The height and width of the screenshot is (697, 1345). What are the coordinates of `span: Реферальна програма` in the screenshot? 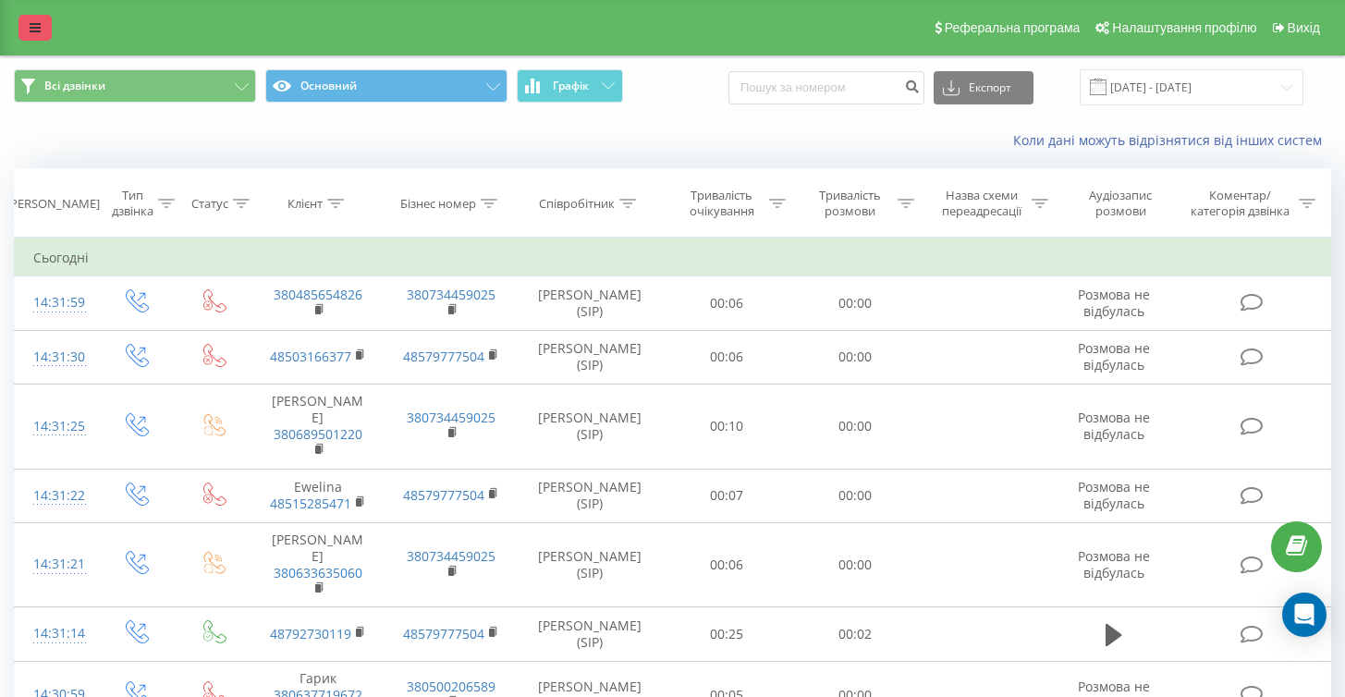 It's located at (1012, 28).